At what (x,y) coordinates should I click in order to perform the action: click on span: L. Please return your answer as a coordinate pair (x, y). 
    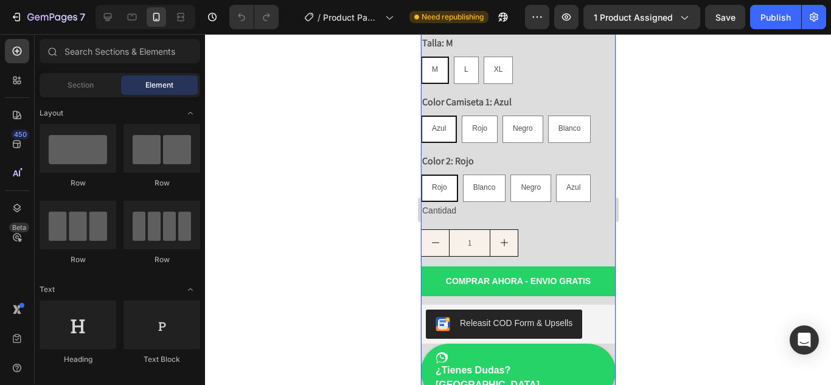
    Looking at the image, I should click on (45, 35).